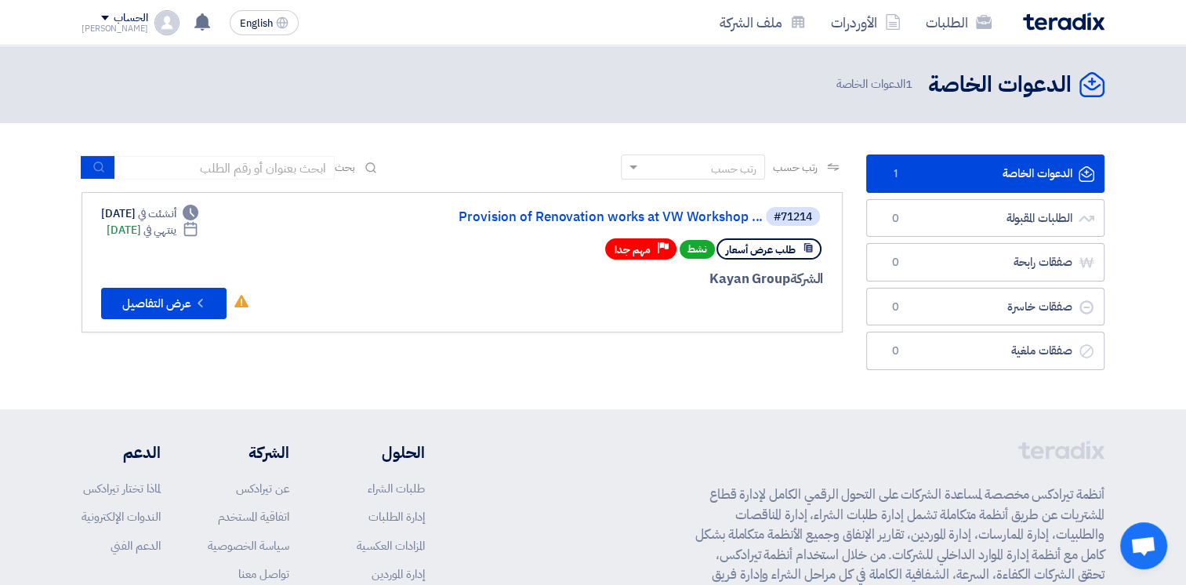 The height and width of the screenshot is (585, 1186). What do you see at coordinates (986, 262) in the screenshot?
I see `a: صفقات رابحة0` at bounding box center [986, 262].